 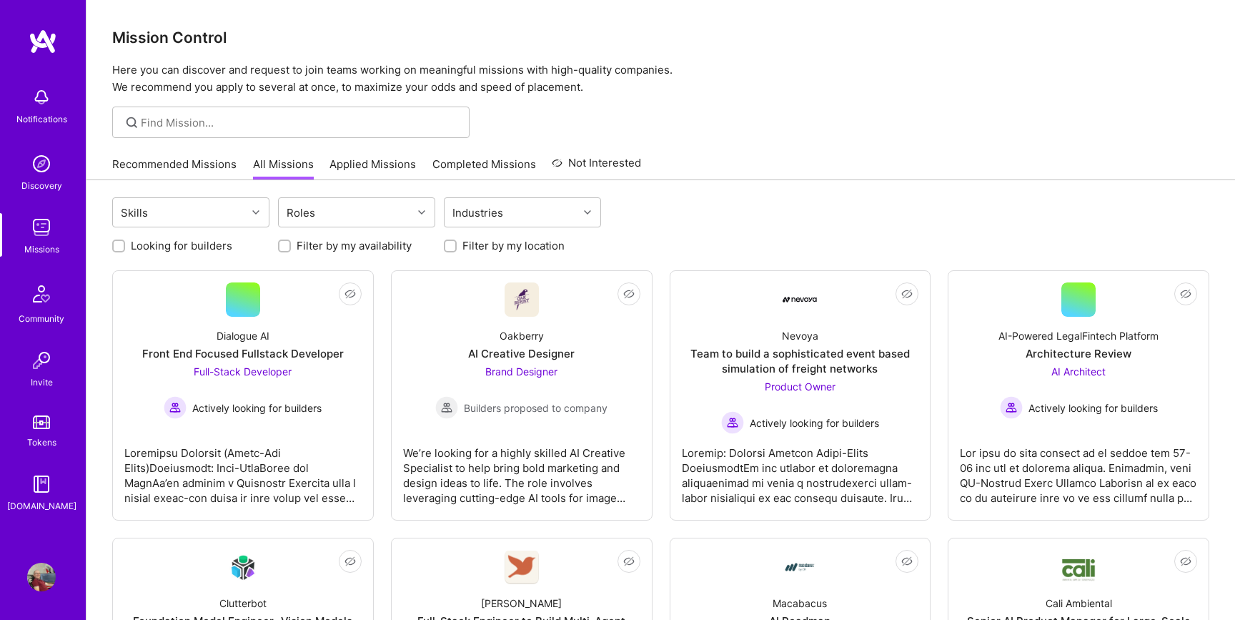 I want to click on div: Architecture Review, so click(x=1079, y=353).